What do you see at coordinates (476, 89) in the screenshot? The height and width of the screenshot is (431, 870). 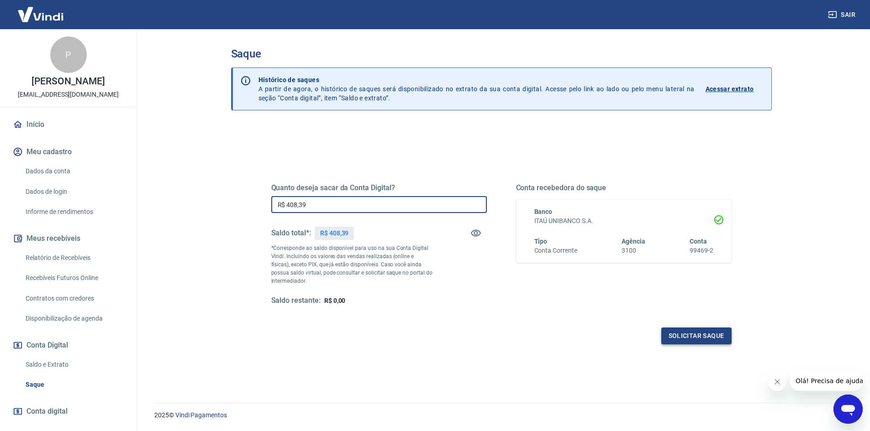 I see `p: A partir de agora, o histórico de saques será disponibilizado no extrato da sua conta digital. Ac...` at bounding box center [476, 89].